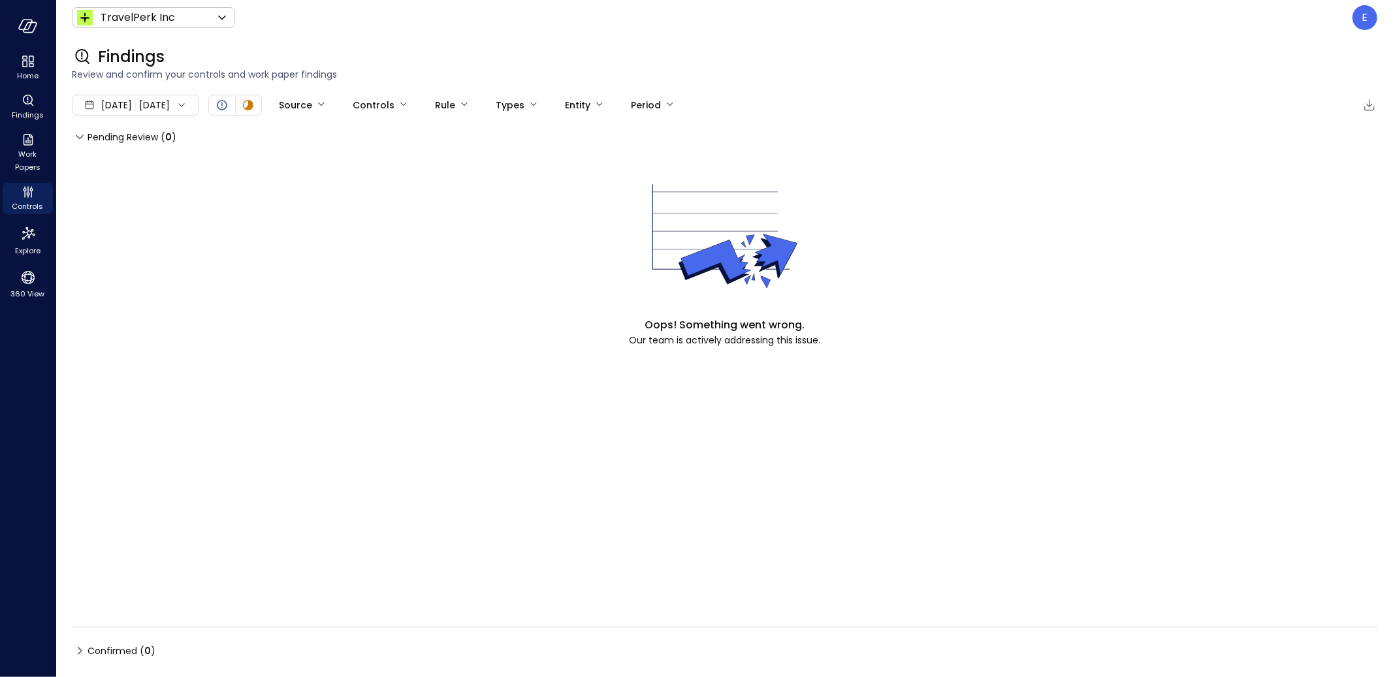 This screenshot has height=677, width=1393. What do you see at coordinates (27, 68) in the screenshot?
I see `div: Home` at bounding box center [27, 68].